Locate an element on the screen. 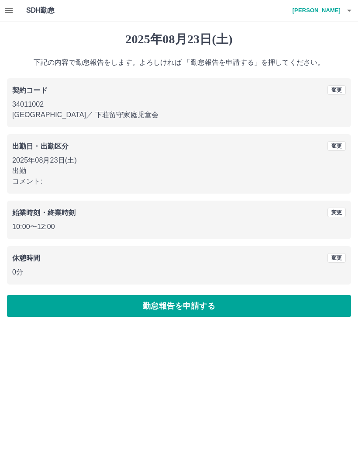  b: 契約コード is located at coordinates (30, 90).